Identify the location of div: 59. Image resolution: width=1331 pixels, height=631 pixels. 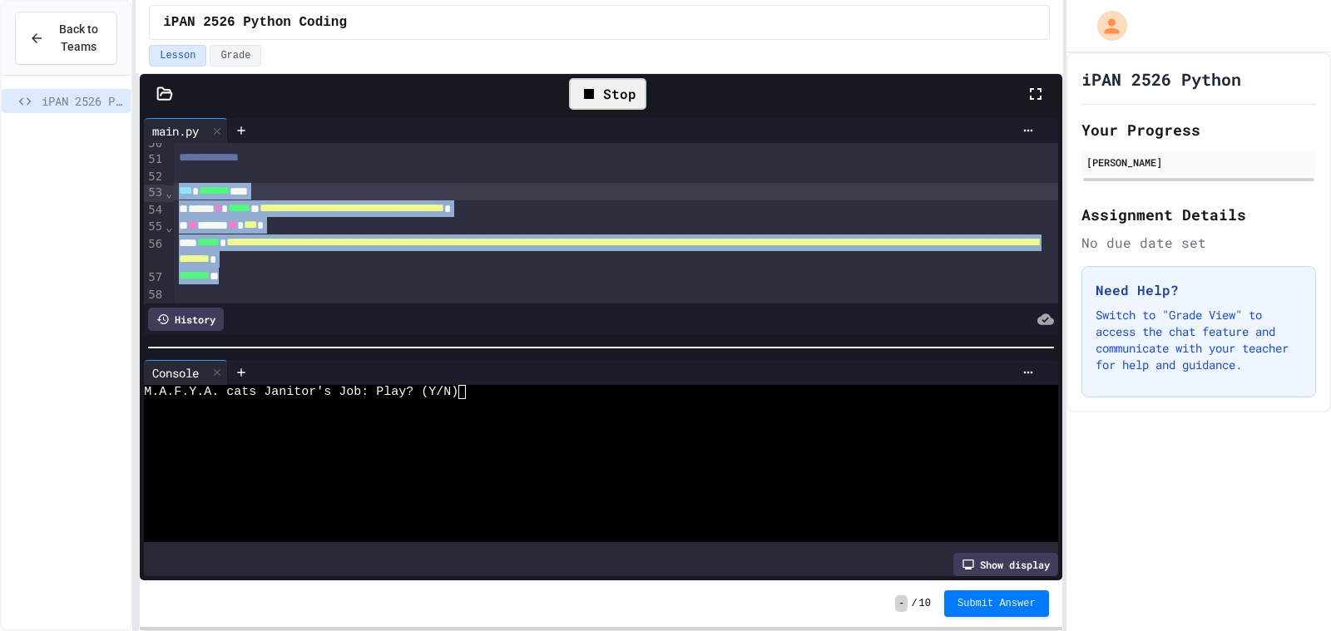
(154, 311).